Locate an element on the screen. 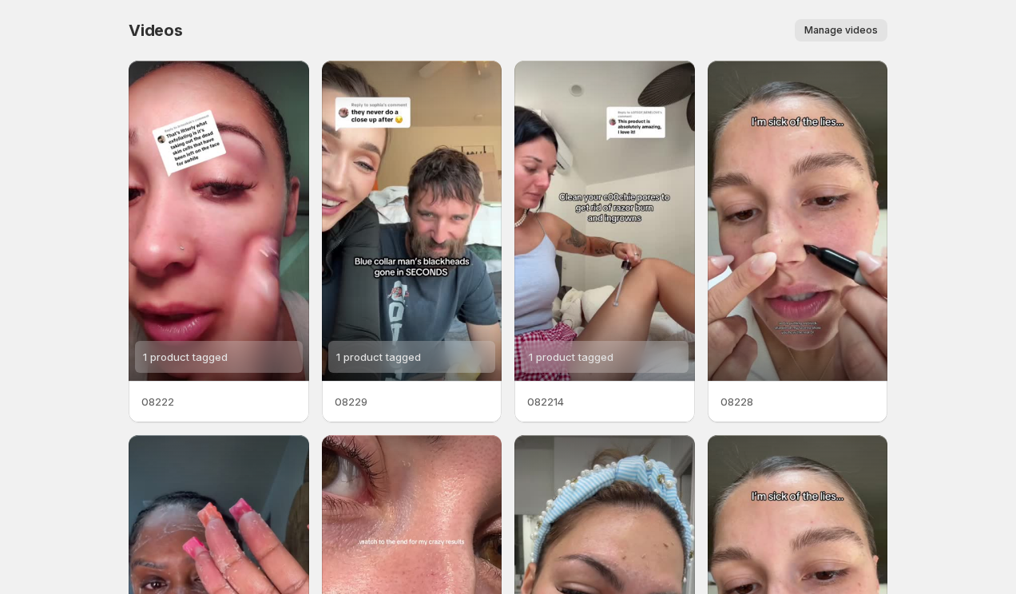 This screenshot has width=1016, height=594. span: Manage videos is located at coordinates (841, 30).